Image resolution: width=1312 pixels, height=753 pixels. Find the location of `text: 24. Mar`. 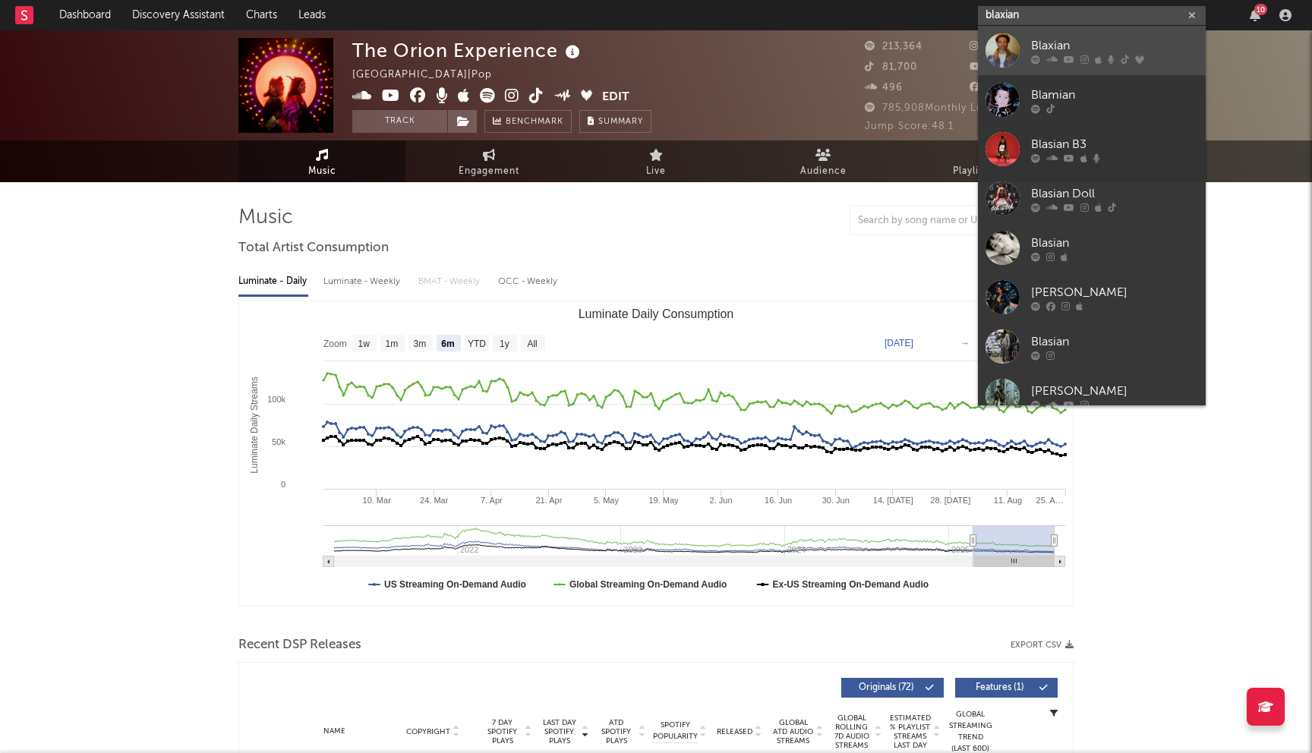

text: 24. Mar is located at coordinates (434, 500).